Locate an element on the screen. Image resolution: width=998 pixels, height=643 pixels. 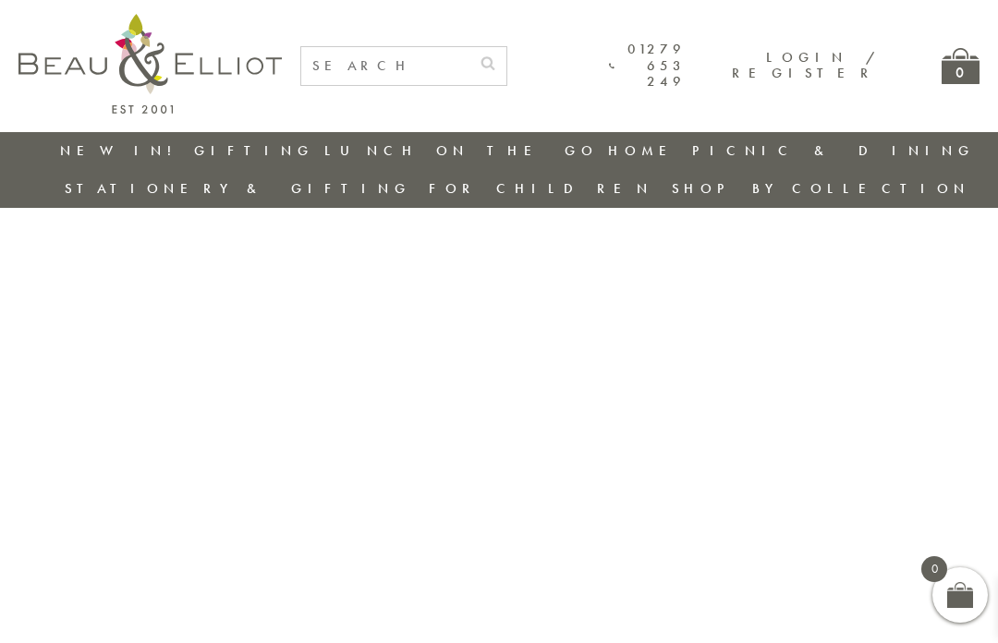
a: Picnic & Dining is located at coordinates (834, 151).